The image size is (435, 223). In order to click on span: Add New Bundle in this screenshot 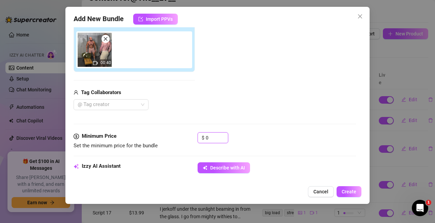, I will do `click(98, 19)`.